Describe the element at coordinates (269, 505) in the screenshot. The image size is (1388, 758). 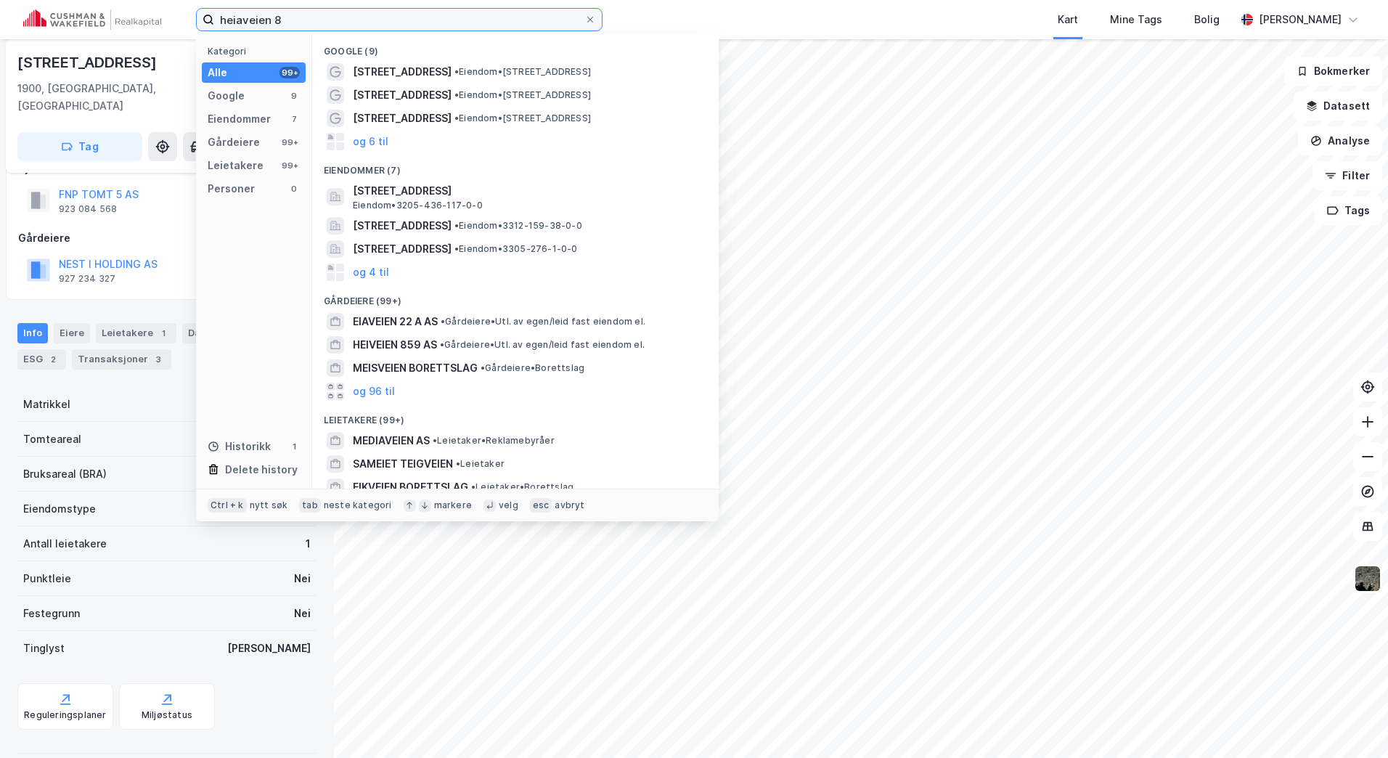
I see `div: nytt søk` at that location.